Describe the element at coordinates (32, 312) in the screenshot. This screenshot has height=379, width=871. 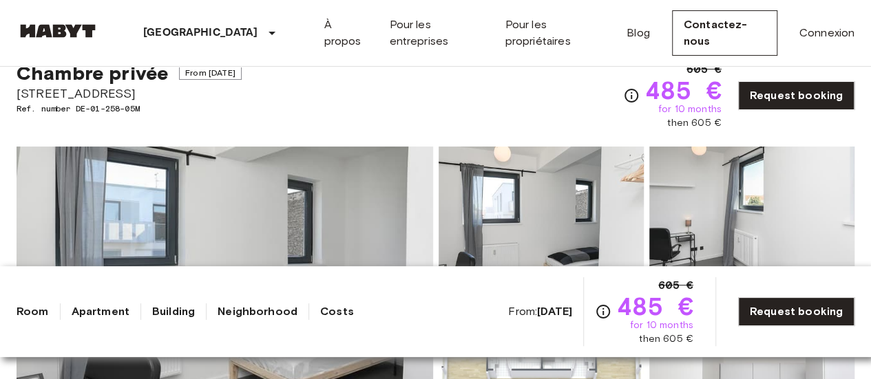
I see `a: Room` at that location.